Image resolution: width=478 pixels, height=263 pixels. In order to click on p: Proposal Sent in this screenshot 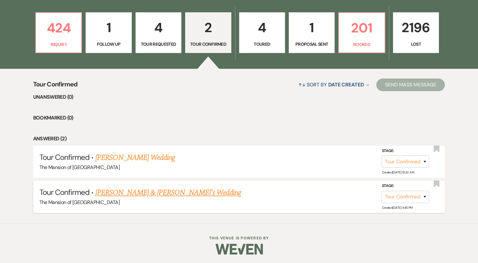, I will do `click(311, 44)`.